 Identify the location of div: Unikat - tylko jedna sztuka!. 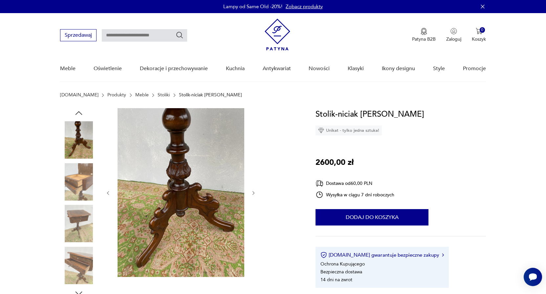
(349, 131).